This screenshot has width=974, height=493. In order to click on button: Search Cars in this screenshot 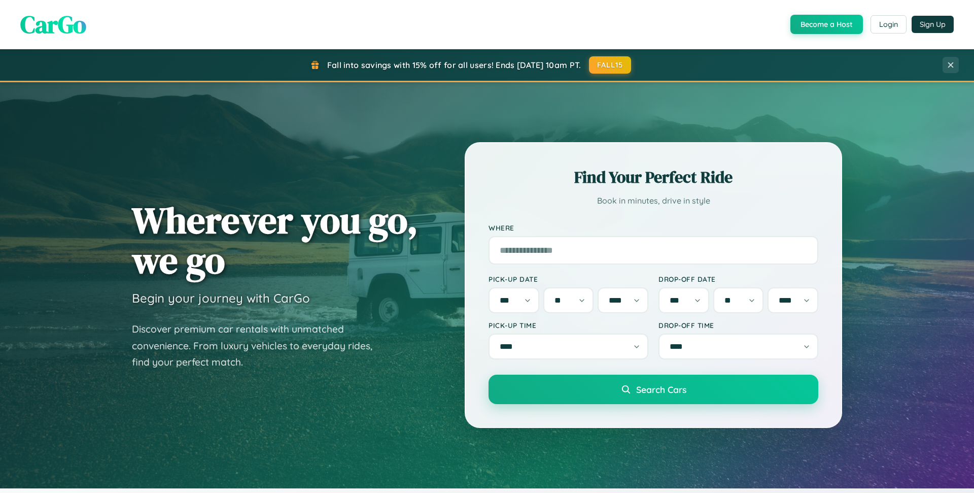, I will do `click(653, 389)`.